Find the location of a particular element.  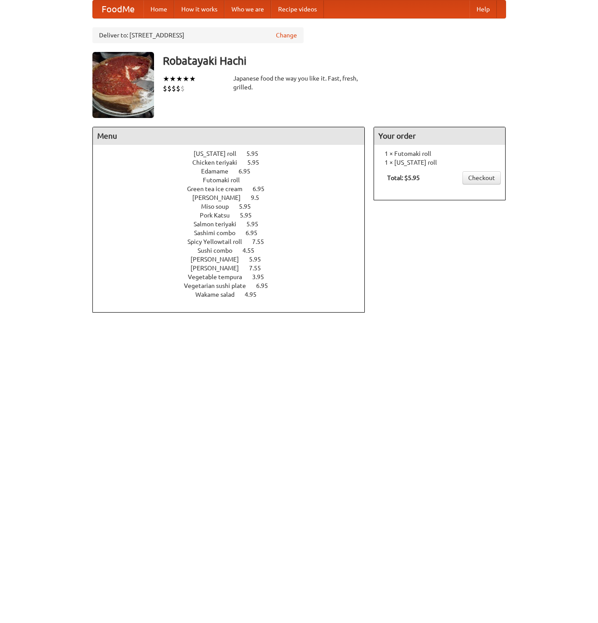

a: Pork Katsu 5.95 is located at coordinates (234, 215).